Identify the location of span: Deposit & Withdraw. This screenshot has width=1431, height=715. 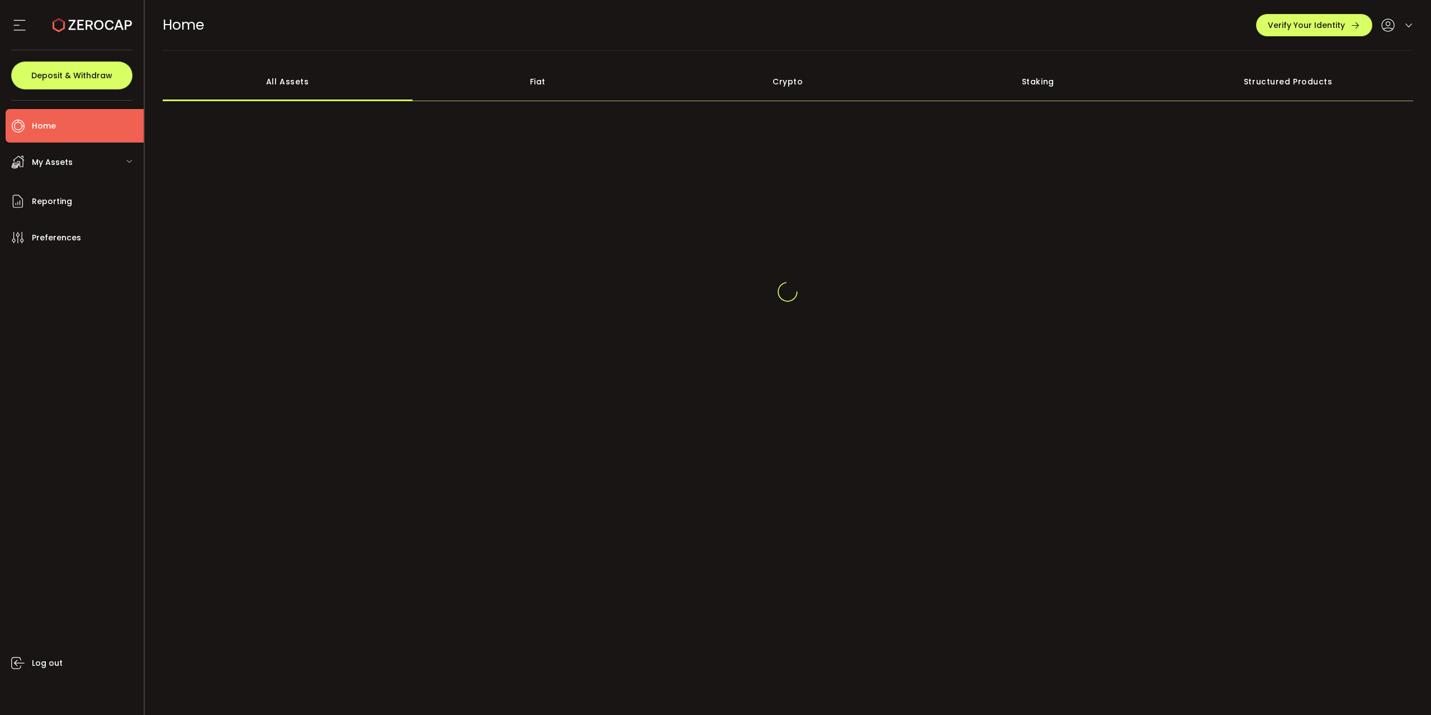
(72, 75).